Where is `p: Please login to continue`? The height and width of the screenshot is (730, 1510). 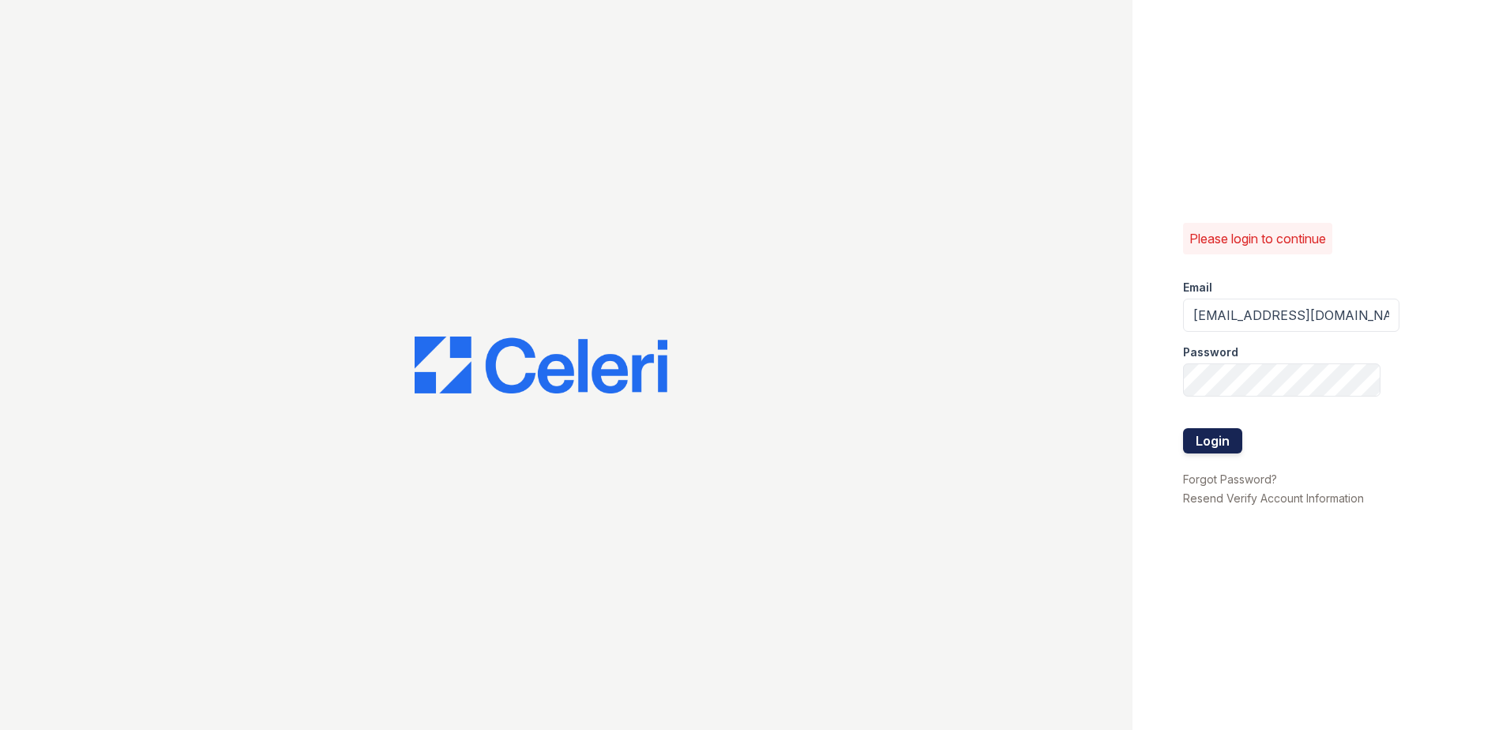 p: Please login to continue is located at coordinates (1258, 239).